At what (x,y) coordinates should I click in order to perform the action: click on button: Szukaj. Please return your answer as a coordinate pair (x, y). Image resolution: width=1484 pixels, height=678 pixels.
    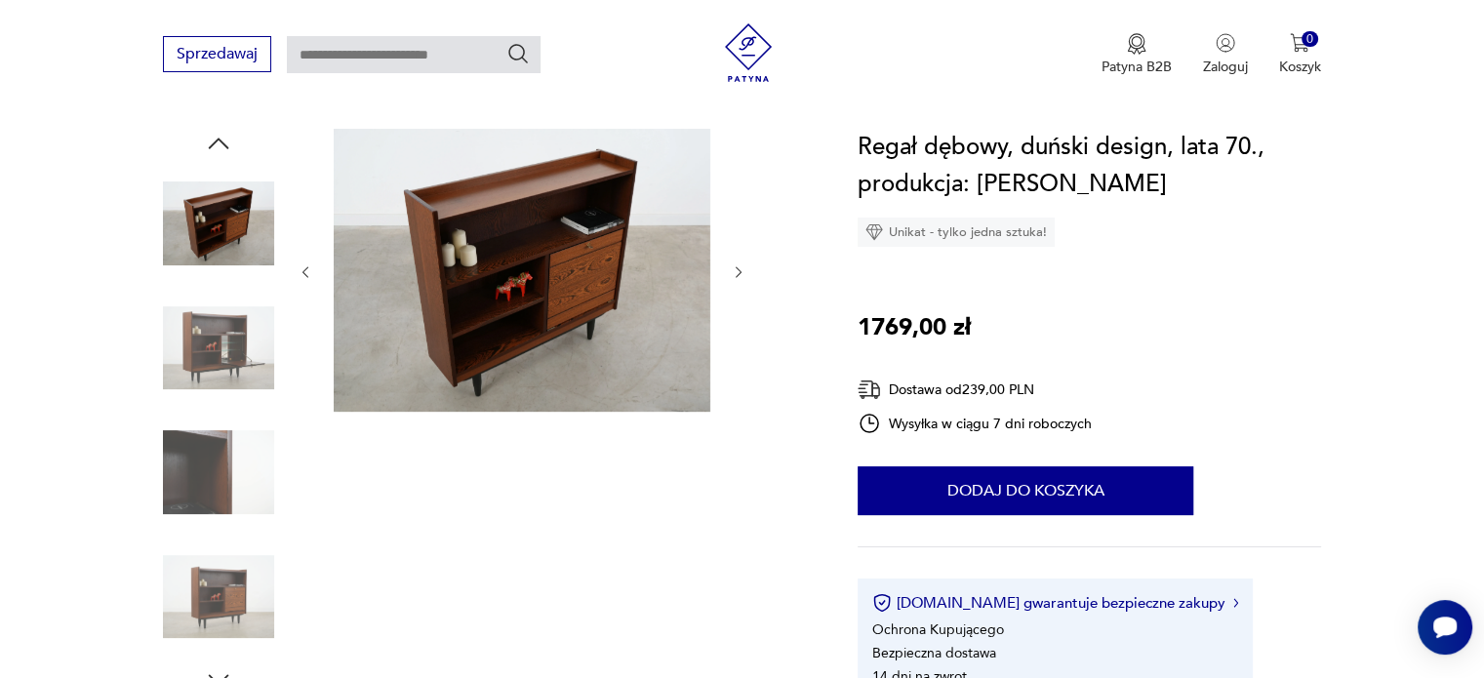
    Looking at the image, I should click on (518, 54).